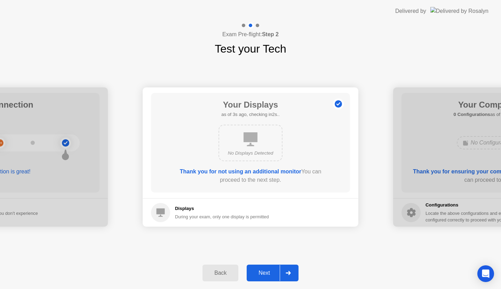 Image resolution: width=501 pixels, height=289 pixels. What do you see at coordinates (251, 153) in the screenshot?
I see `div: No Displays Detected` at bounding box center [251, 153].